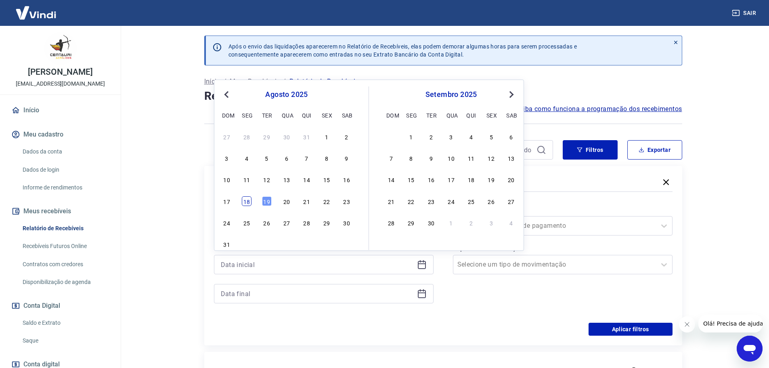 This screenshot has width=769, height=368. Describe the element at coordinates (327, 179) in the screenshot. I see `div: Choose sexta-feira, 15 de agosto de 2025` at that location.